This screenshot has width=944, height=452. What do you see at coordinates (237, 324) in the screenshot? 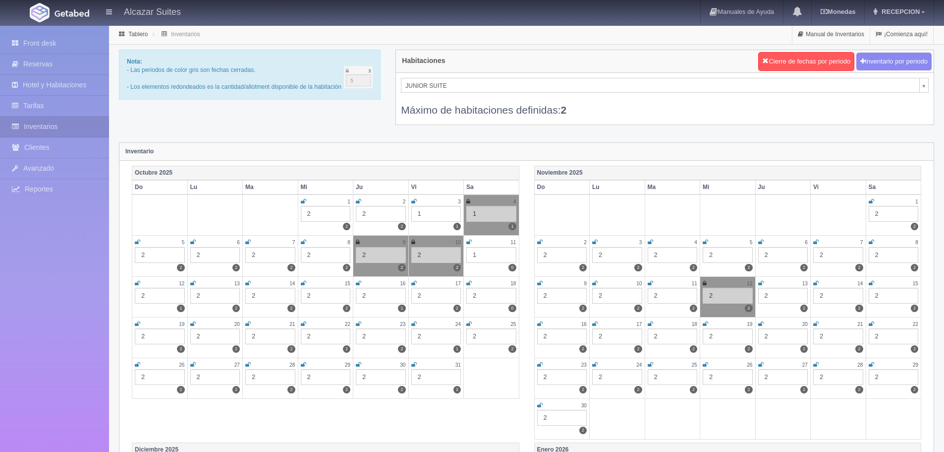
I see `small: 20` at bounding box center [237, 324].